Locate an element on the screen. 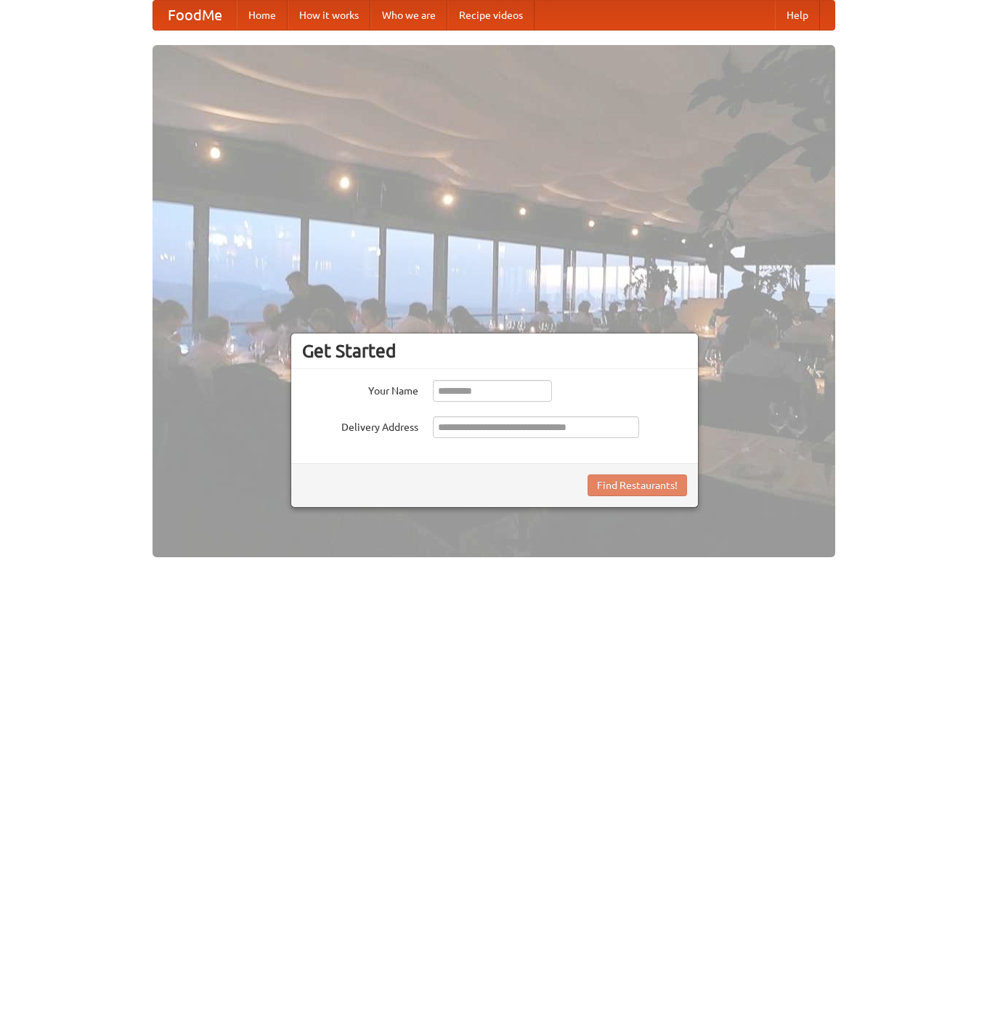 The height and width of the screenshot is (1028, 987). a: Recipe videos is located at coordinates (491, 15).